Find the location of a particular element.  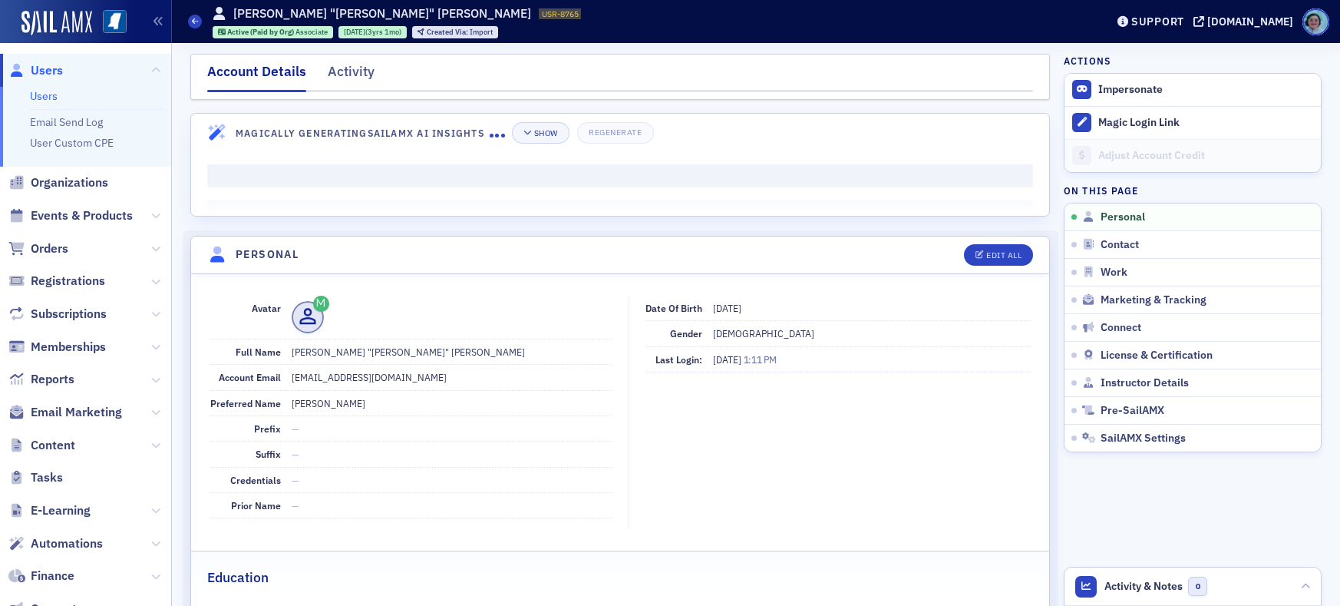

div: Account Details is located at coordinates (256, 77).